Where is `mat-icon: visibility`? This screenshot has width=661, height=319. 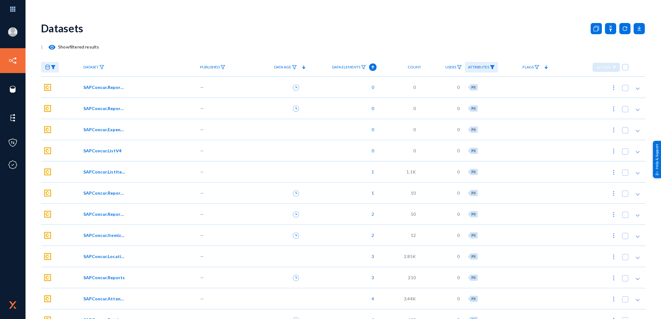 mat-icon: visibility is located at coordinates (52, 47).